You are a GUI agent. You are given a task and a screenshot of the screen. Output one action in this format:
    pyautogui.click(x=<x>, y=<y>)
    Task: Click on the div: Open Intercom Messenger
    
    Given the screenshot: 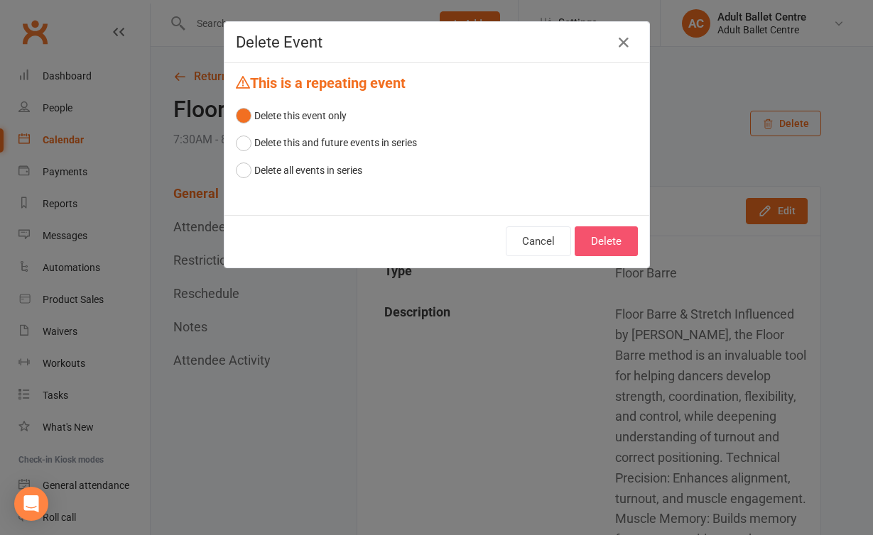 What is the action you would take?
    pyautogui.click(x=31, y=504)
    